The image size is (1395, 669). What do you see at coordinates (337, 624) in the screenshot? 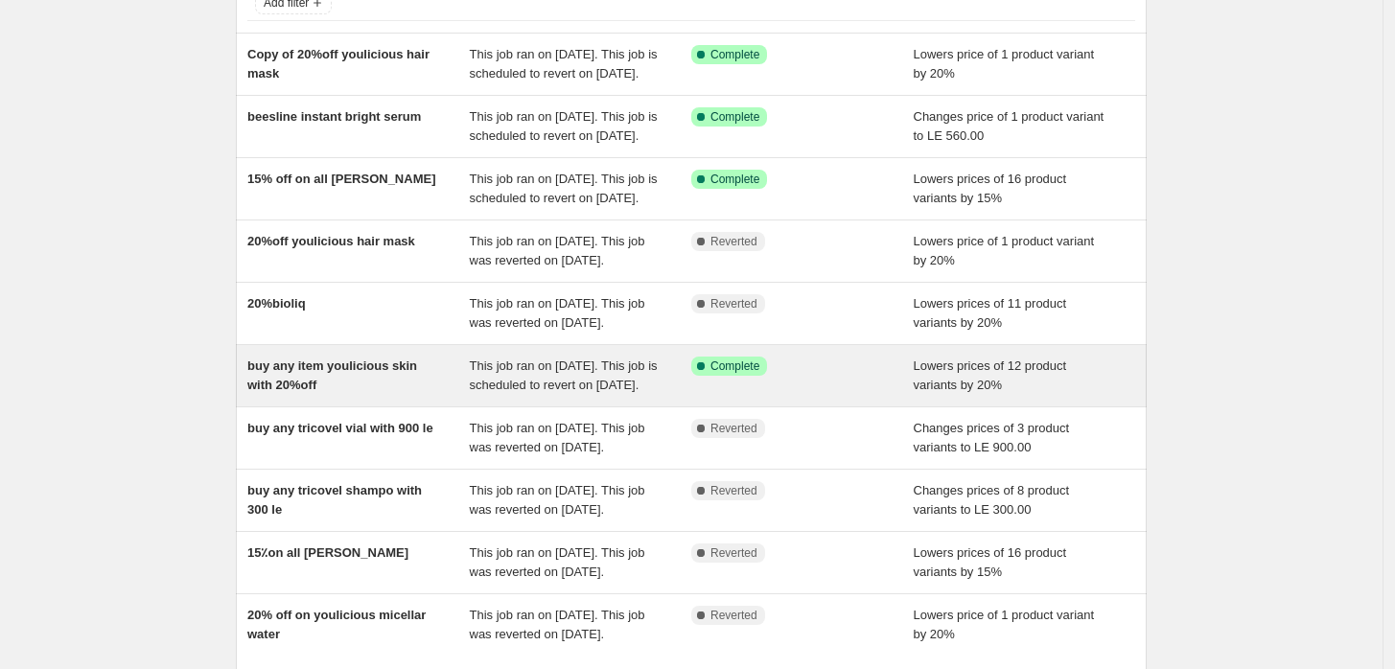
I see `span: 20% off on youlicious micellar water` at bounding box center [337, 624].